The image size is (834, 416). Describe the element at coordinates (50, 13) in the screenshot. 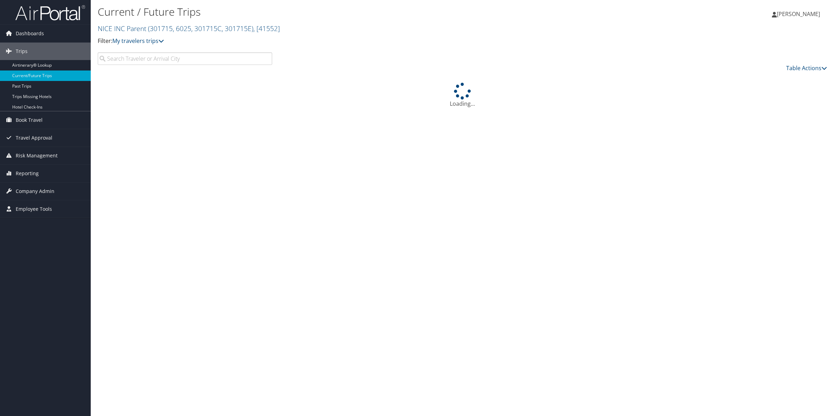

I see `img: airportal-logo.png` at that location.